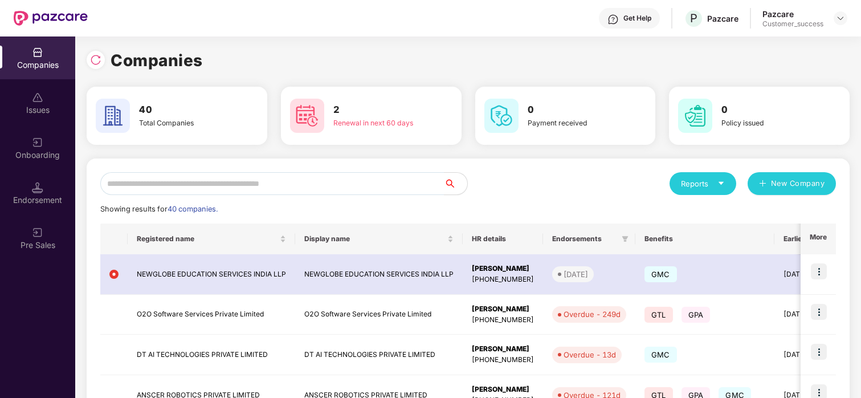 The height and width of the screenshot is (398, 861). I want to click on img: svg+xml;base64,PHN2ZyB3aWR0aD0iMTQuNSIgaGVpZ2h0PSIxNC41IiB2aWV3Qm94PSIwIDAgMTYgMTYiIGZpbGw9Im5vbm..., so click(38, 187).